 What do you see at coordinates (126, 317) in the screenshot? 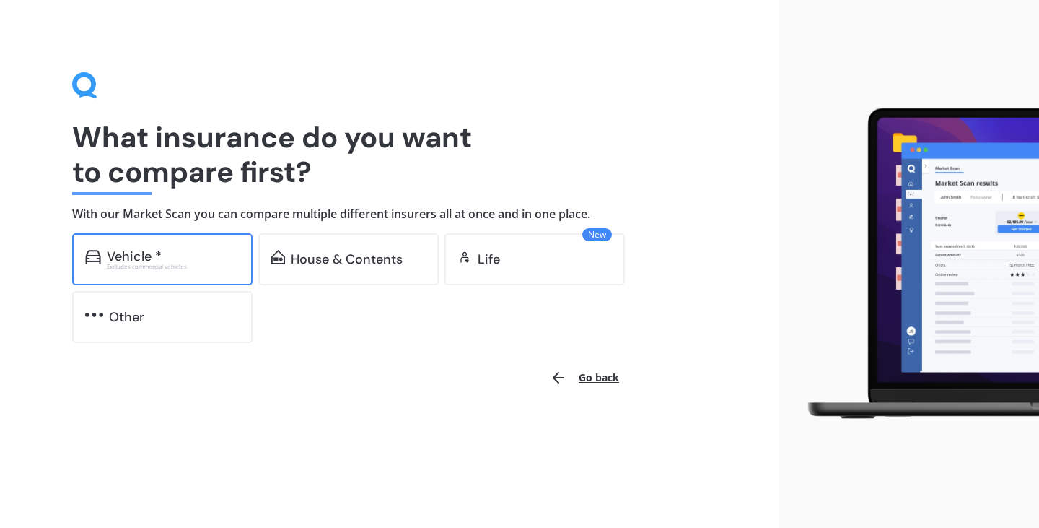
I see `div: Other` at bounding box center [126, 317].